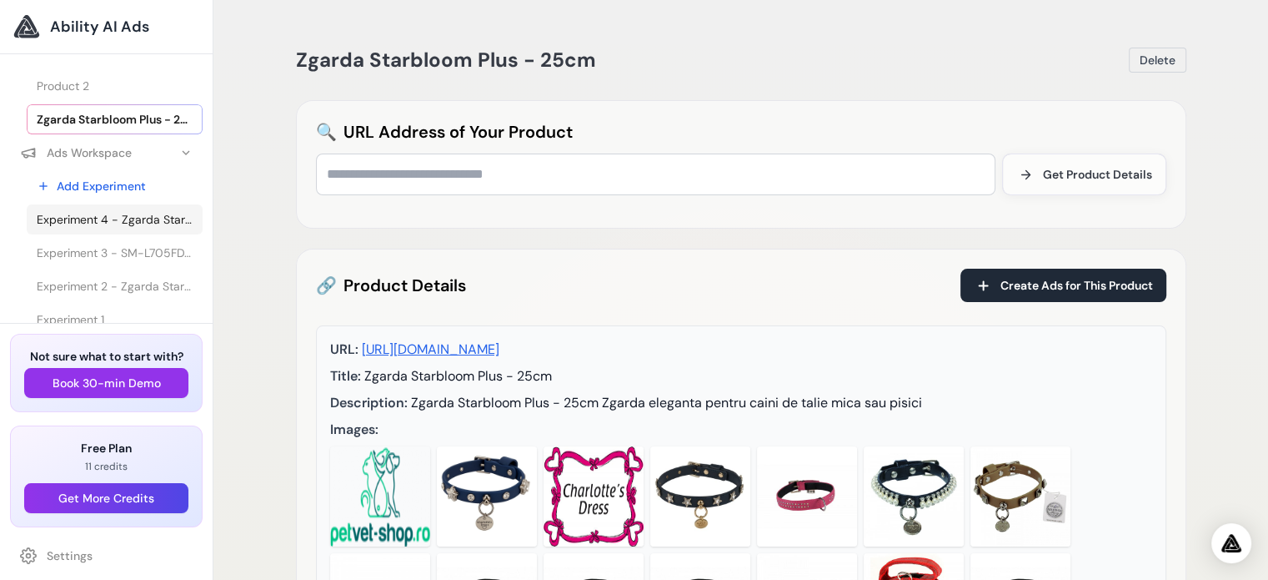 The height and width of the screenshot is (580, 1268). I want to click on span: Zgarda Starbloom Plus - 25cm Zgarda eleganta pentru caini de talie mica sau pisici, so click(666, 402).